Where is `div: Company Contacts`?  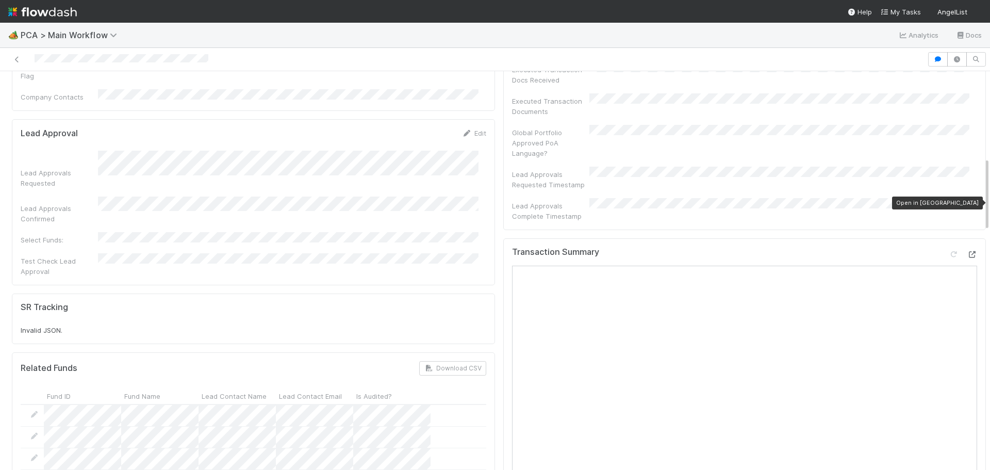 div: Company Contacts is located at coordinates (59, 97).